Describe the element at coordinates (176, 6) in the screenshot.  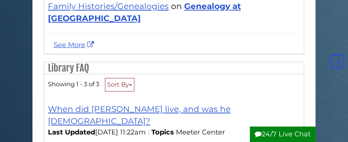
I see `span: on` at that location.